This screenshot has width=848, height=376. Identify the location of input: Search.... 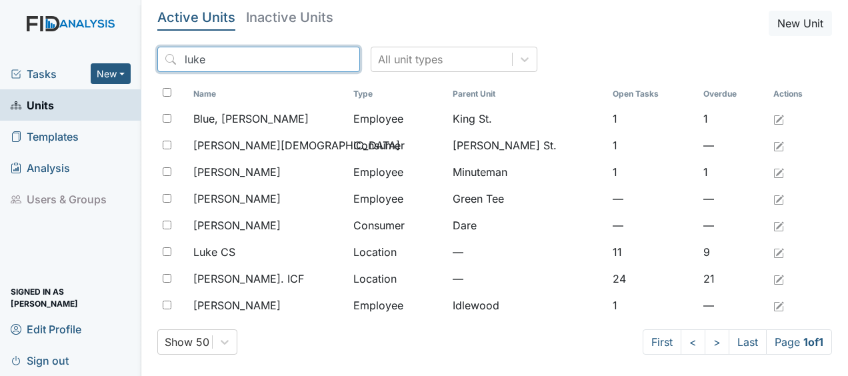
(259, 59).